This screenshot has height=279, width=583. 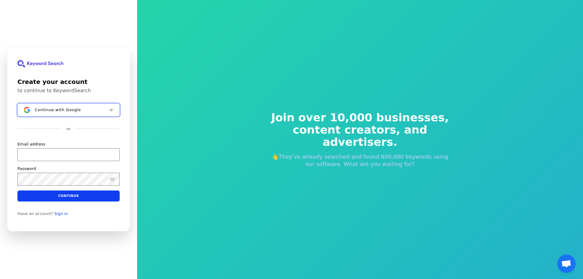 I want to click on button: Show password, so click(x=112, y=179).